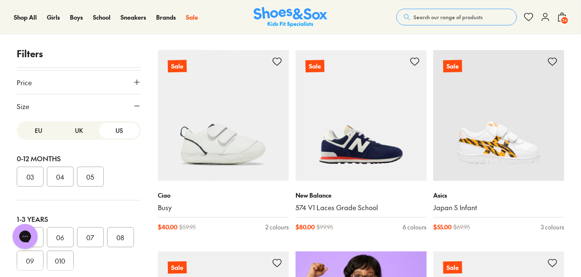 This screenshot has width=581, height=277. I want to click on div: 6 colours, so click(414, 227).